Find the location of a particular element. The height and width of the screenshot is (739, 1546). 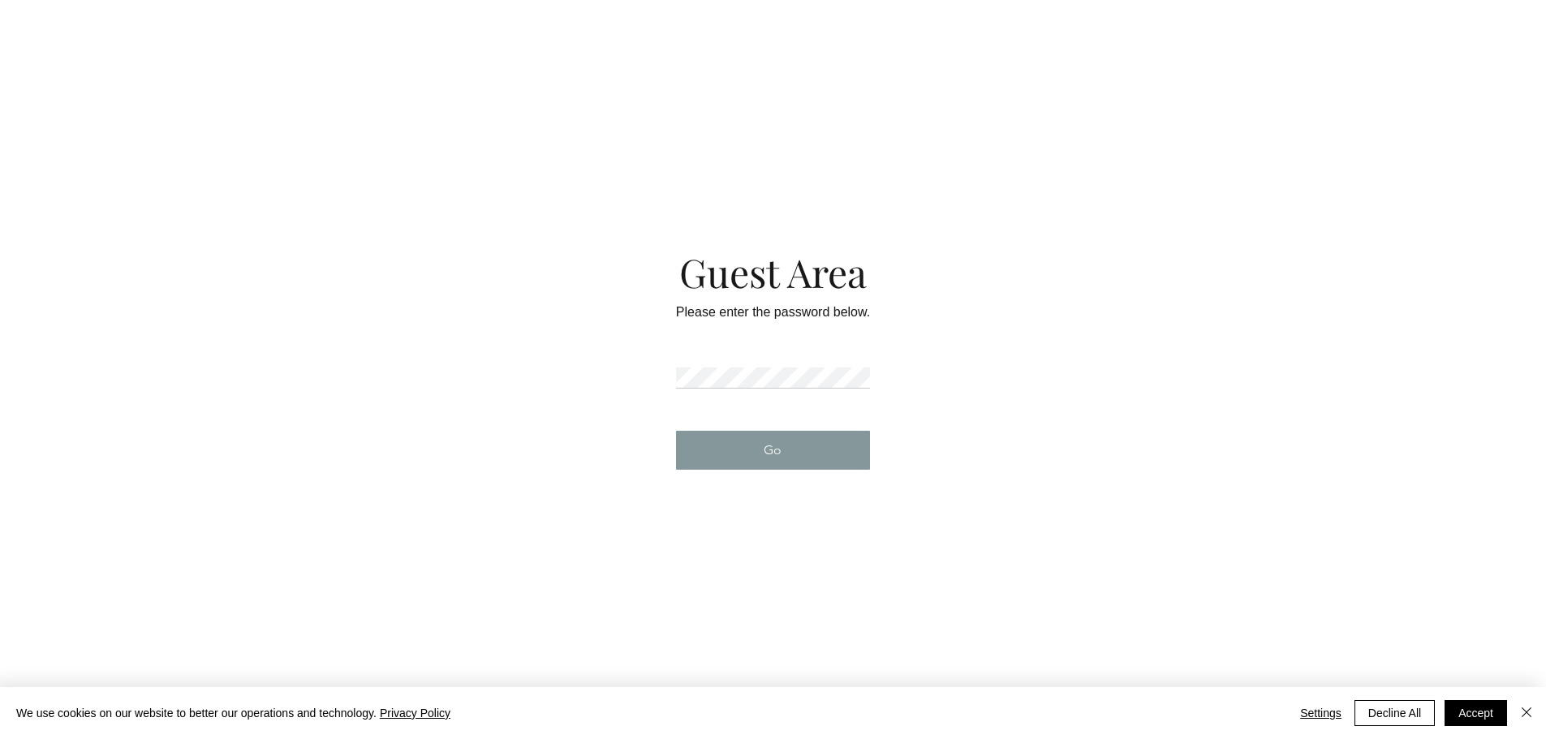

div: Please enter the password below. is located at coordinates (773, 337).